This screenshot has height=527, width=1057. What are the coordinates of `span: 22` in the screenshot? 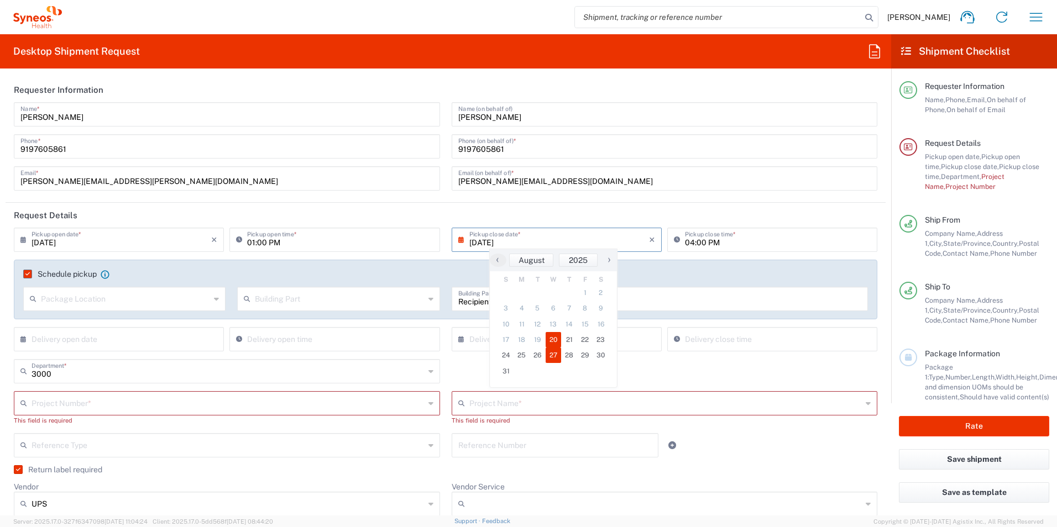 It's located at (585, 340).